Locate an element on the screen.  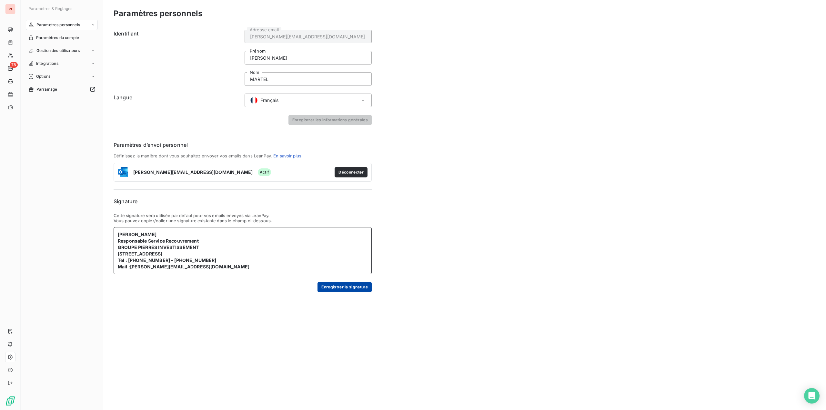
a: En savoir plus is located at coordinates (287, 156).